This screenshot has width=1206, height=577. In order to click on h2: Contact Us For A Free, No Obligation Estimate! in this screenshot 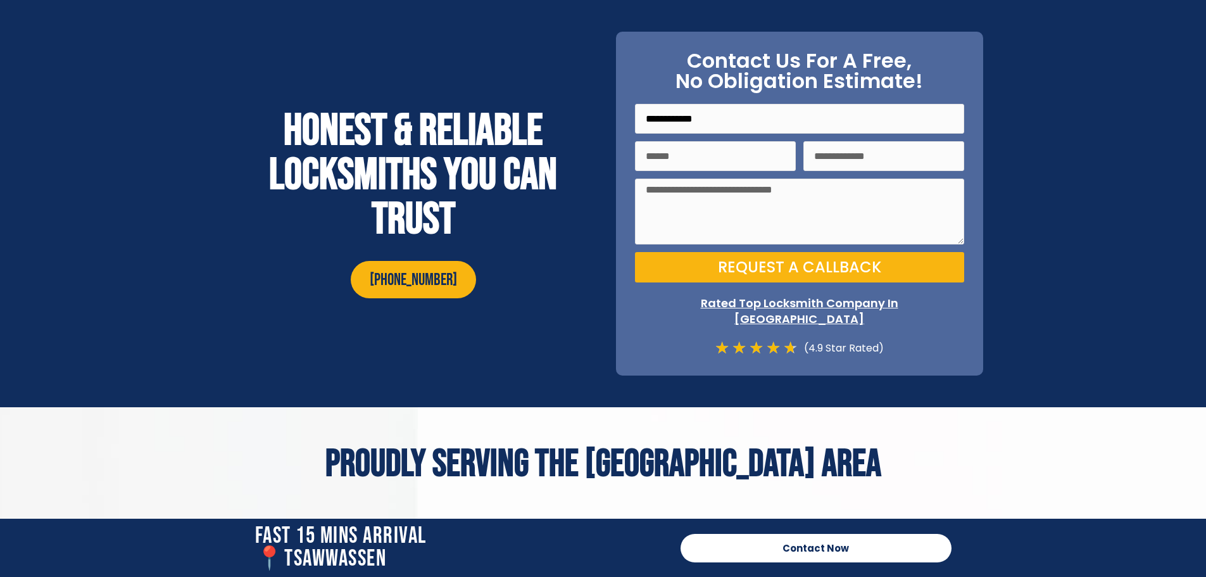, I will do `click(799, 71)`.